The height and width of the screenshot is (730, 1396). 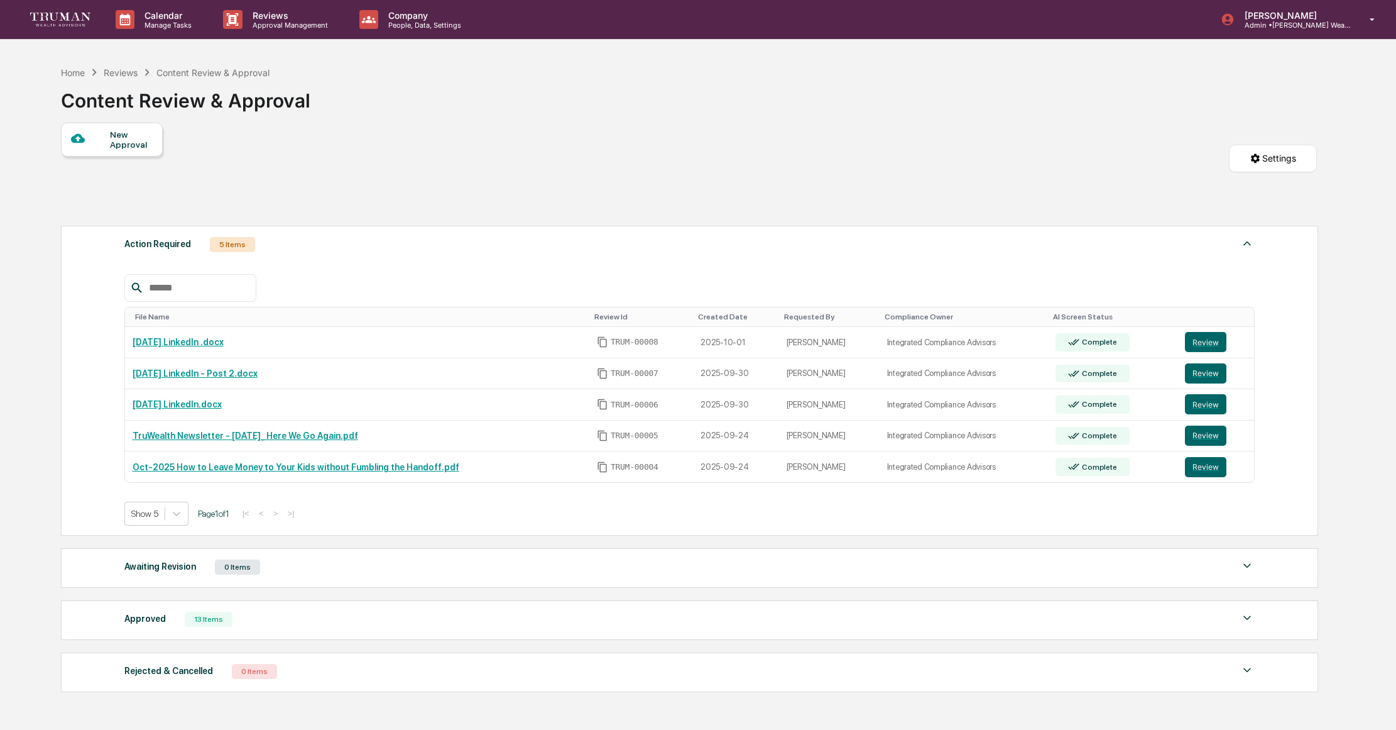 I want to click on span: TRUM-00006, so click(x=635, y=405).